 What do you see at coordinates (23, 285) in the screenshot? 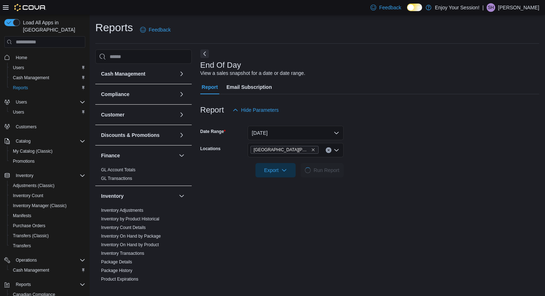
I see `button: Reports` at bounding box center [23, 285].